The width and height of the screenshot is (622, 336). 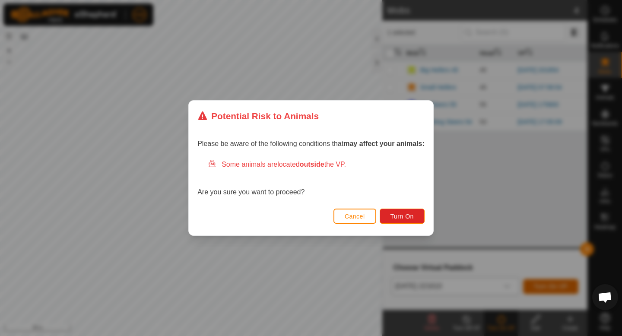 What do you see at coordinates (311, 144) in the screenshot?
I see `span: Please be aware of the following conditions that` at bounding box center [311, 144].